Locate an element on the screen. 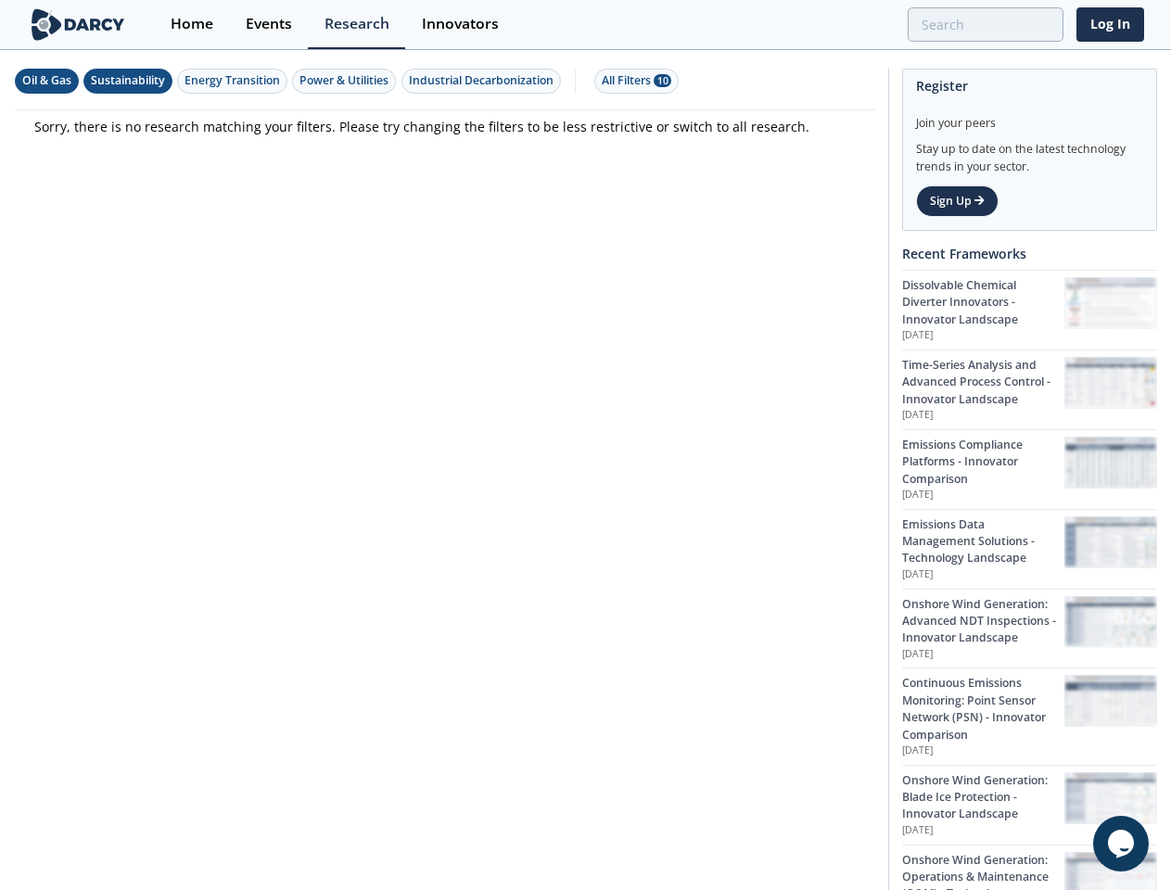 This screenshot has width=1171, height=890. div: Research is located at coordinates (357, 24).